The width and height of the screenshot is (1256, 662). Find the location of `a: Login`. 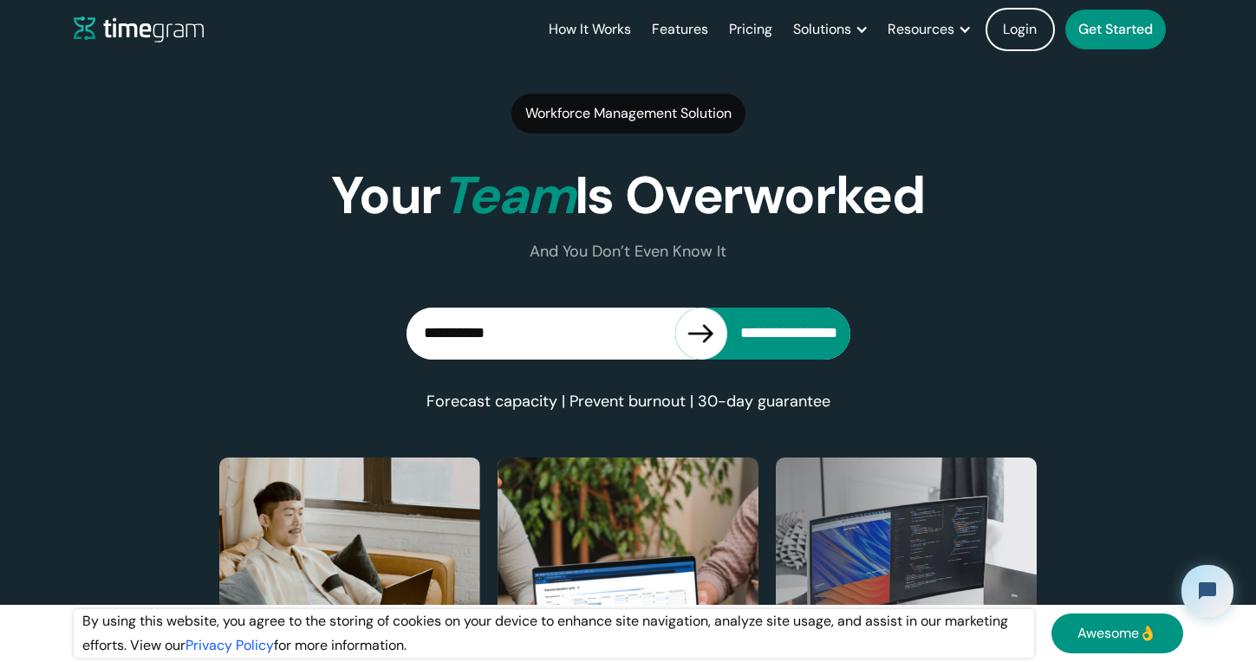

a: Login is located at coordinates (1020, 29).